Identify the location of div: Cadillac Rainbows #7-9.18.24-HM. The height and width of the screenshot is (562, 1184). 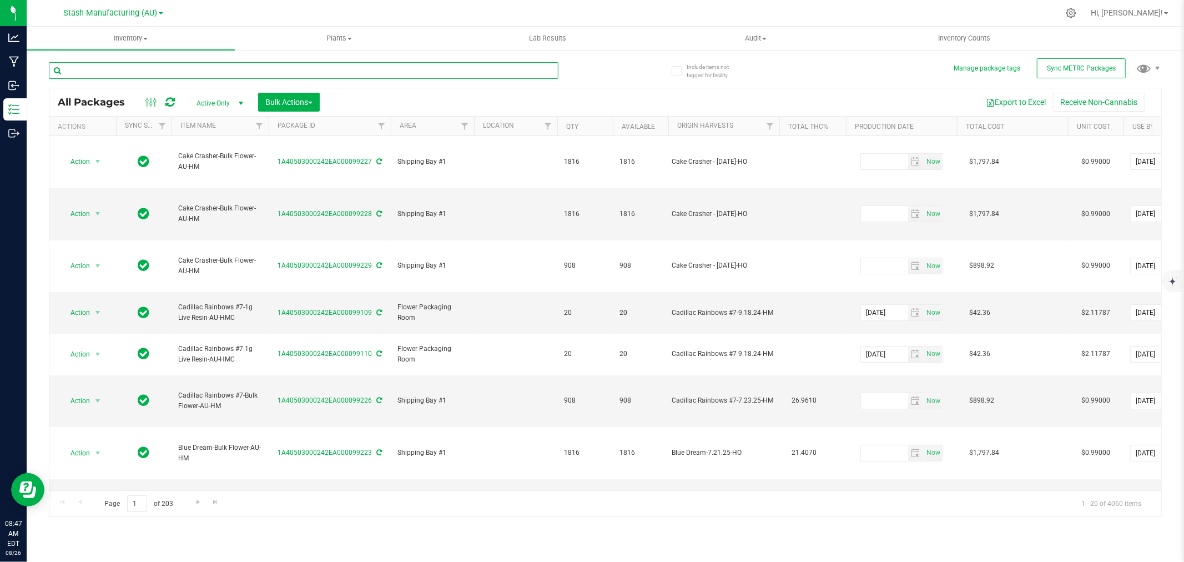
(724, 354).